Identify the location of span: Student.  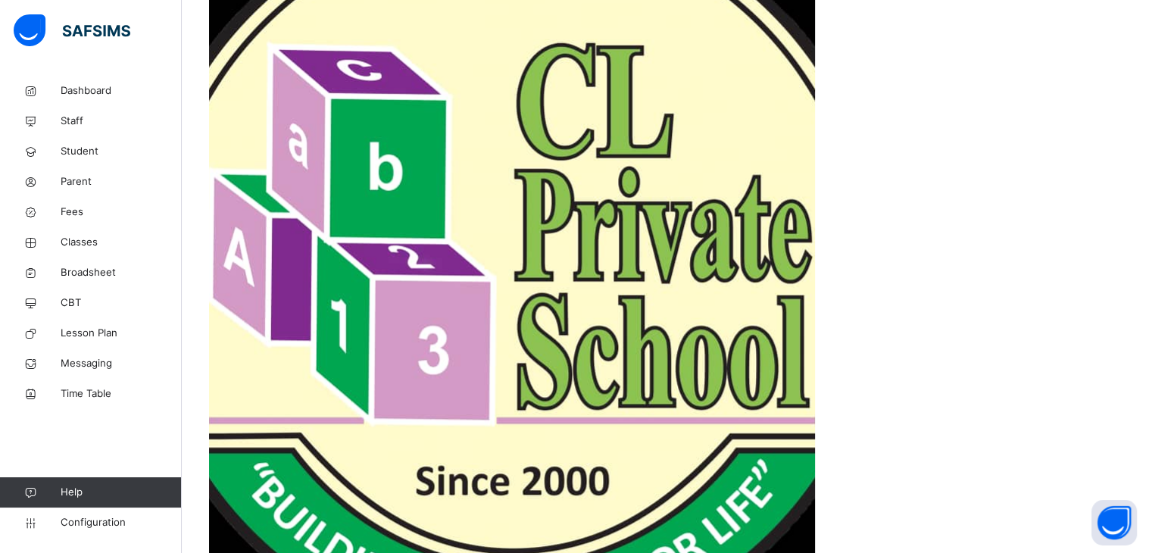
(121, 152).